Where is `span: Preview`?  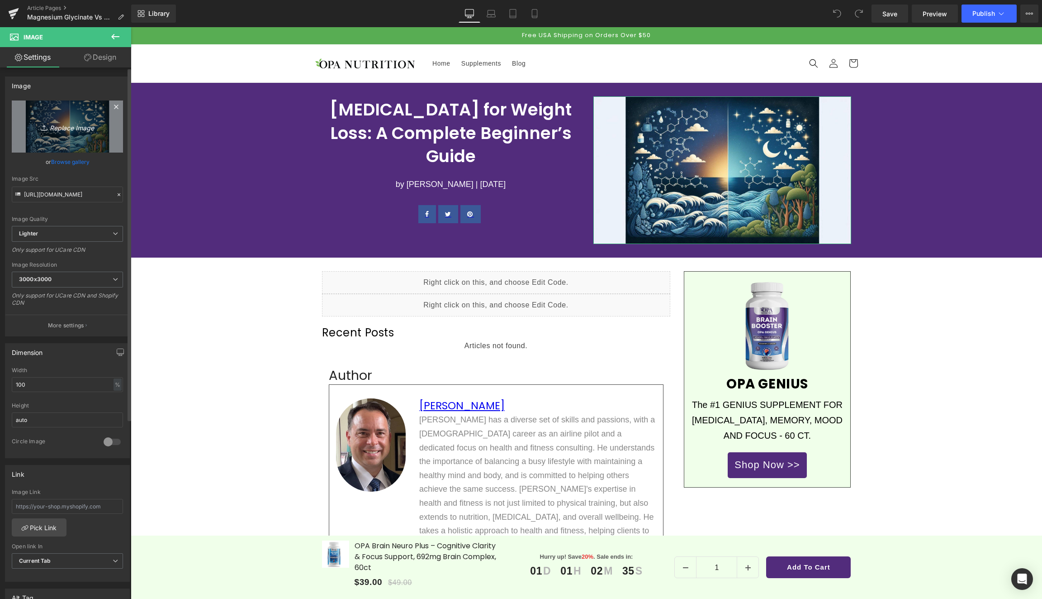 span: Preview is located at coordinates (935, 14).